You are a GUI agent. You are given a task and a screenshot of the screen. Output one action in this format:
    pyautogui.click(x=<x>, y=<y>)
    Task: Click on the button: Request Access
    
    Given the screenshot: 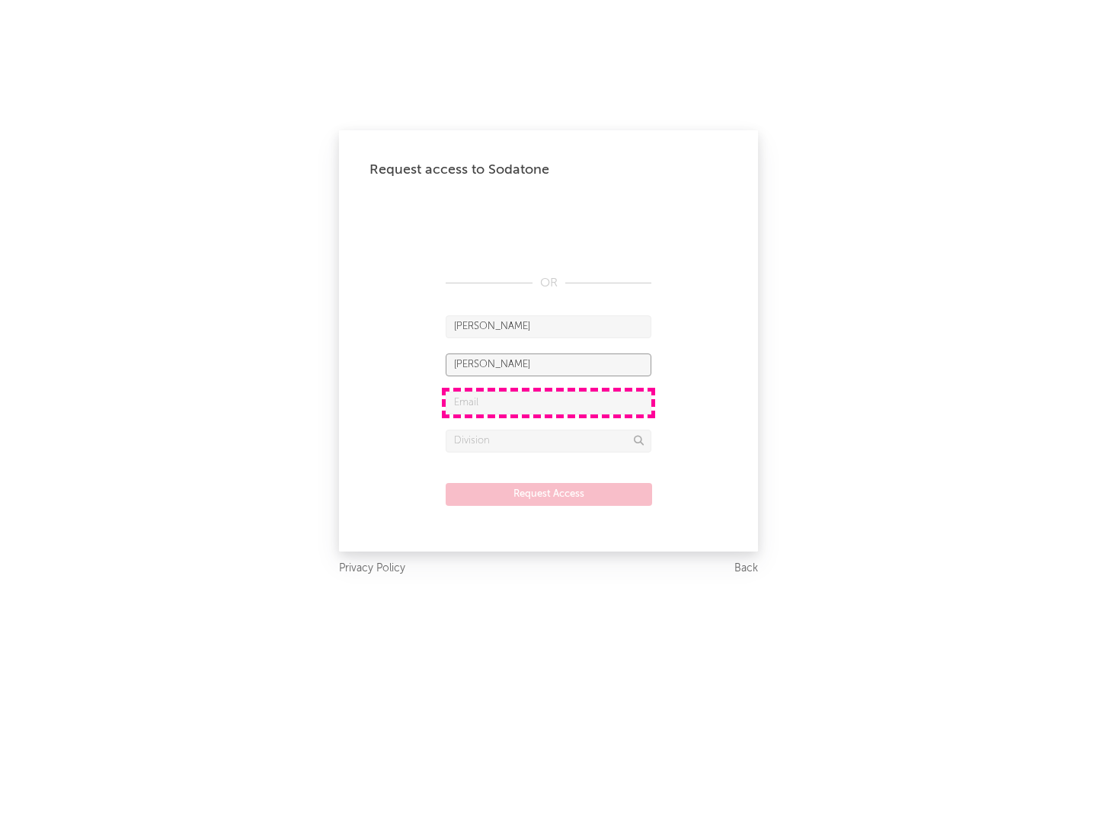 What is the action you would take?
    pyautogui.click(x=548, y=494)
    